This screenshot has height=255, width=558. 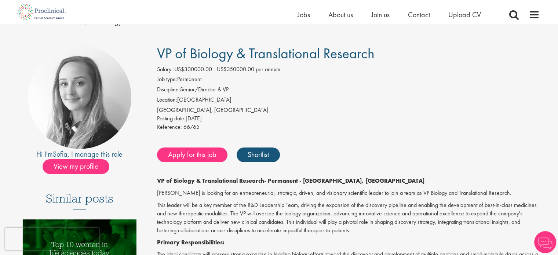 What do you see at coordinates (76, 166) in the screenshot?
I see `span: View my profile` at bounding box center [76, 166].